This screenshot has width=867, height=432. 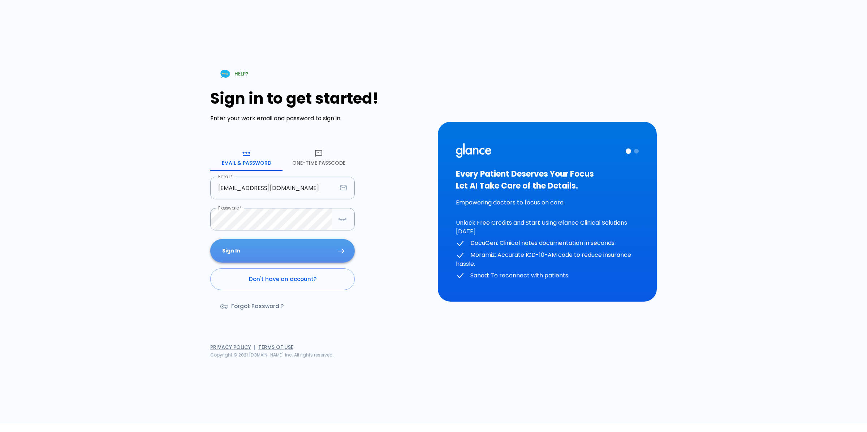 What do you see at coordinates (246, 158) in the screenshot?
I see `button: Email & Password` at bounding box center [246, 158].